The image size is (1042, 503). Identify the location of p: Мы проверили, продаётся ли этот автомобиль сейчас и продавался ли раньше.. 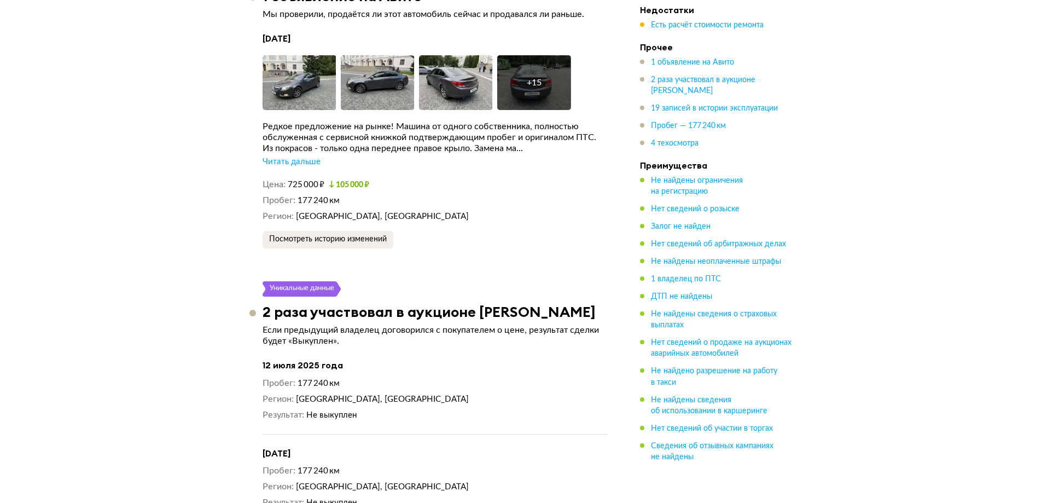
(435, 14).